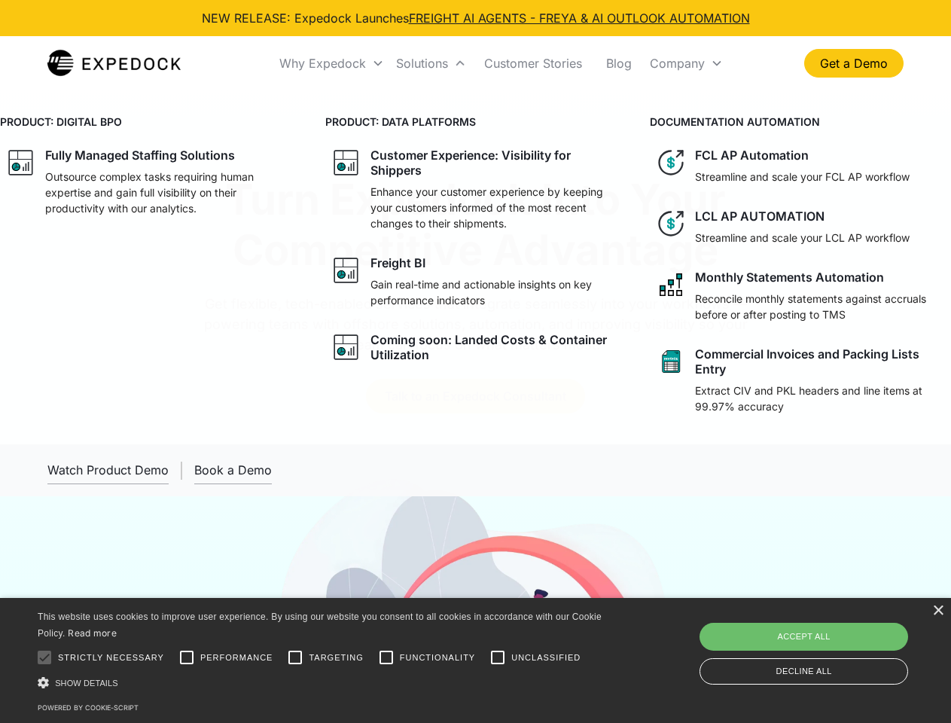 This screenshot has height=723, width=951. Describe the element at coordinates (496, 163) in the screenshot. I see `div: Customer Experience: Visibility for Shippers` at that location.